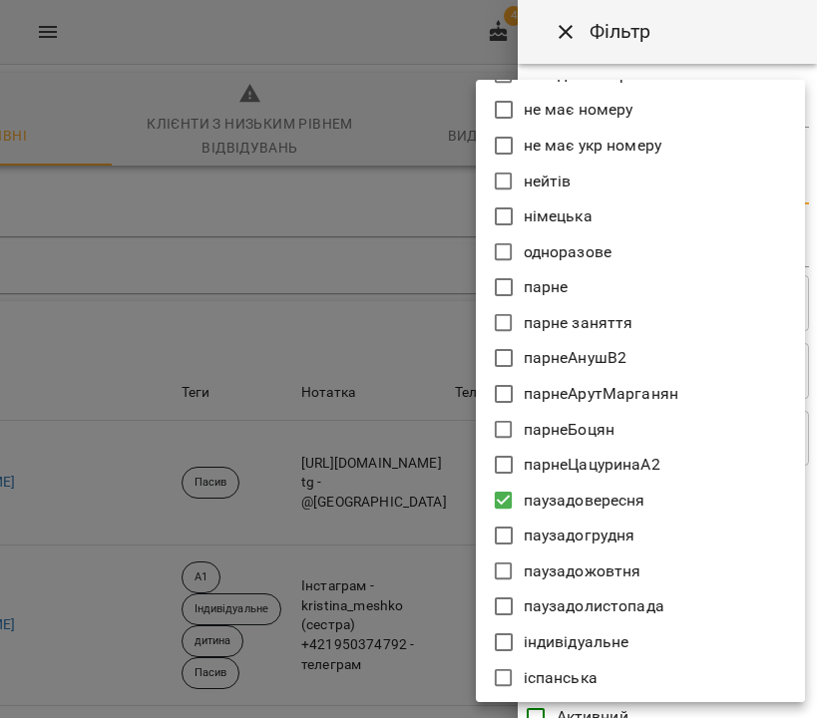 This screenshot has width=817, height=718. I want to click on p: паузадогрудня, so click(579, 536).